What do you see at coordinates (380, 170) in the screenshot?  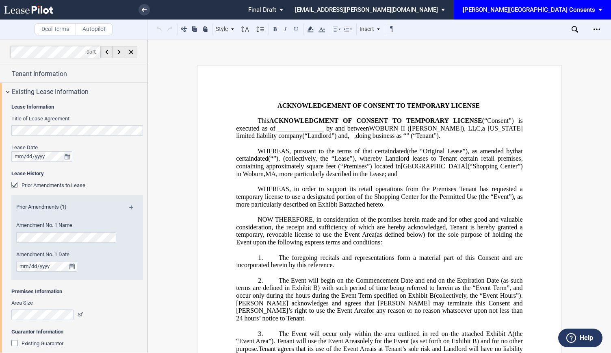 I see `span: (“Shopping Center”) in` at bounding box center [380, 170].